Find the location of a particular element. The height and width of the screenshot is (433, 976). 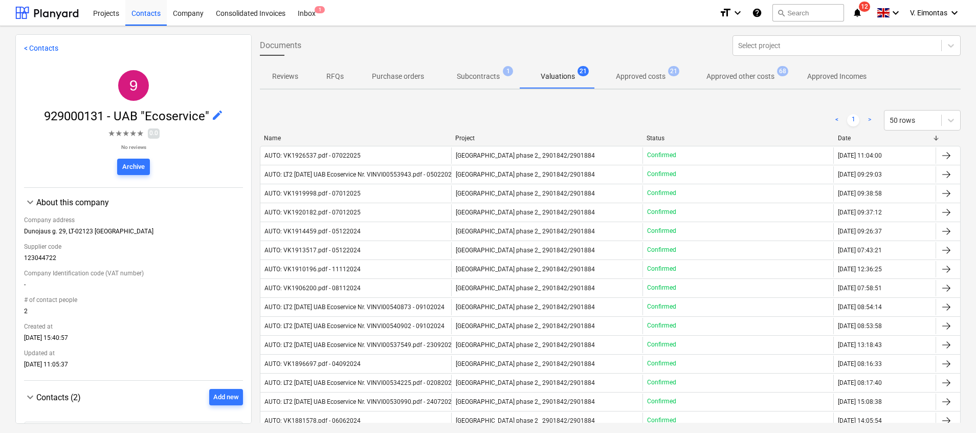

a: Page 1 is your current page is located at coordinates (853, 120).